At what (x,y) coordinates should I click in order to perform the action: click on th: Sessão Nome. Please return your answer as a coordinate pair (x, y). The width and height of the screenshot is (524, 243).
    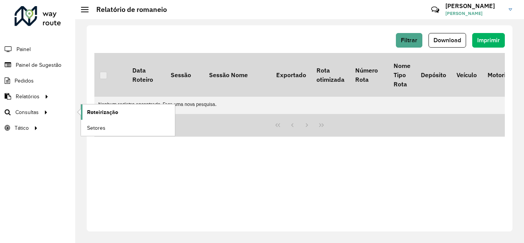
    Looking at the image, I should click on (237, 75).